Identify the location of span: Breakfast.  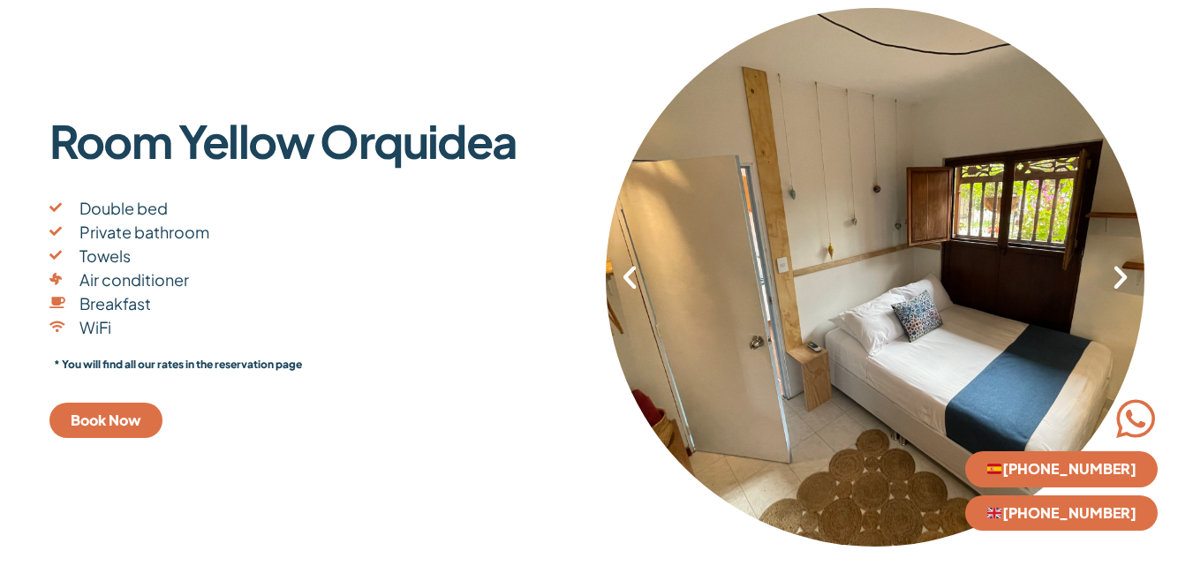
(113, 303).